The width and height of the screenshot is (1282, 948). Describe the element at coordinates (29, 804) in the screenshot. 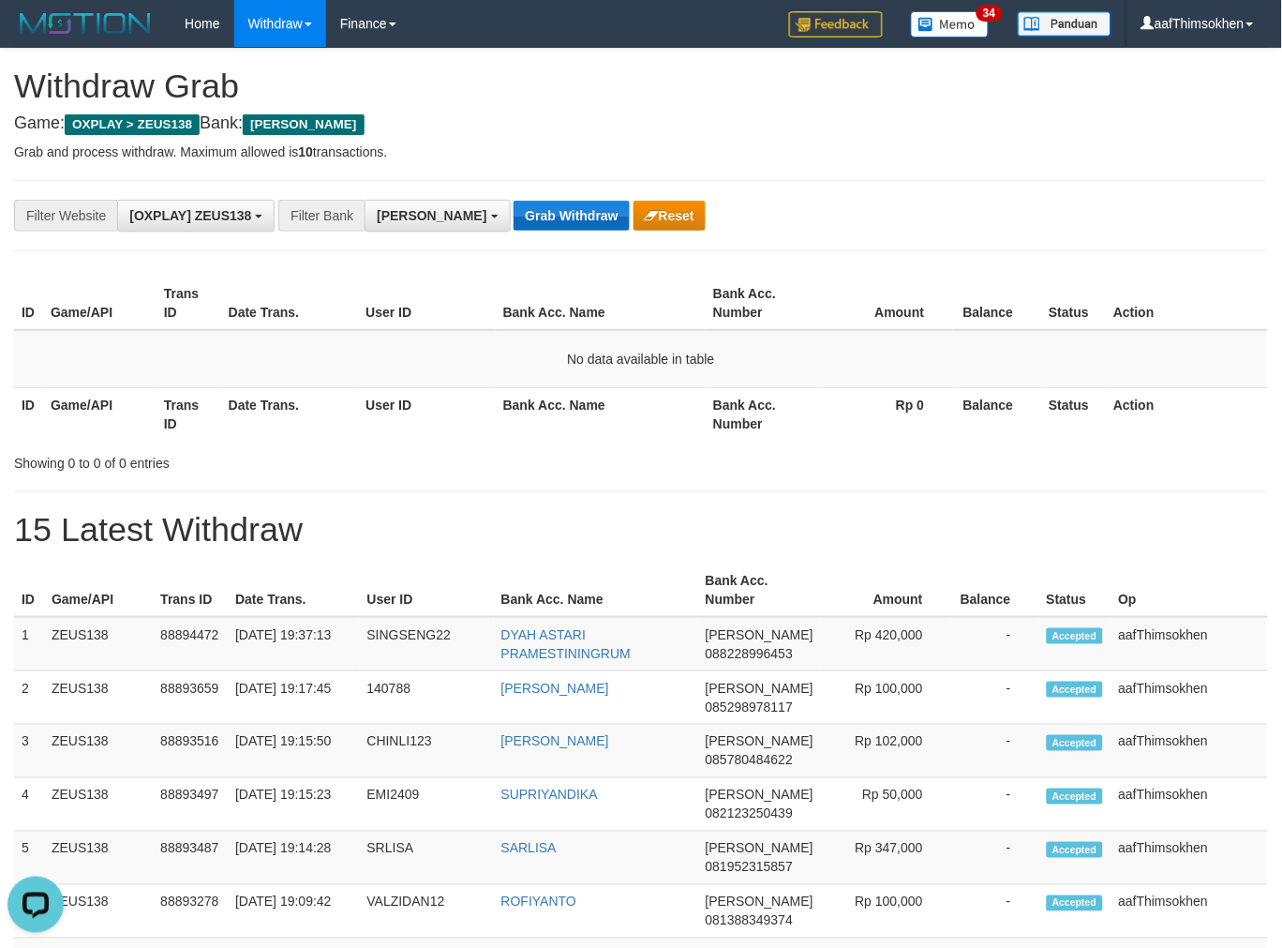

I see `td: 4` at that location.